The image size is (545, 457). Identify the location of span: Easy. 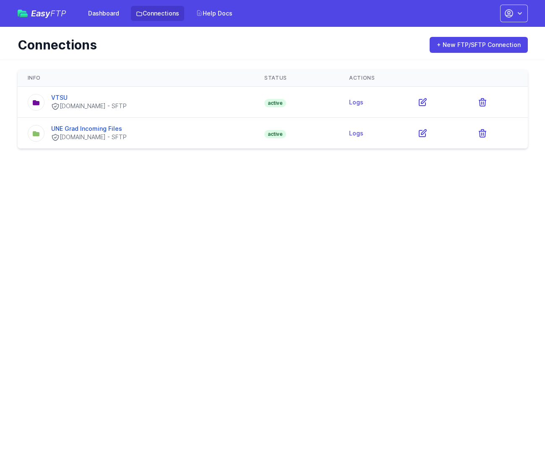
(49, 13).